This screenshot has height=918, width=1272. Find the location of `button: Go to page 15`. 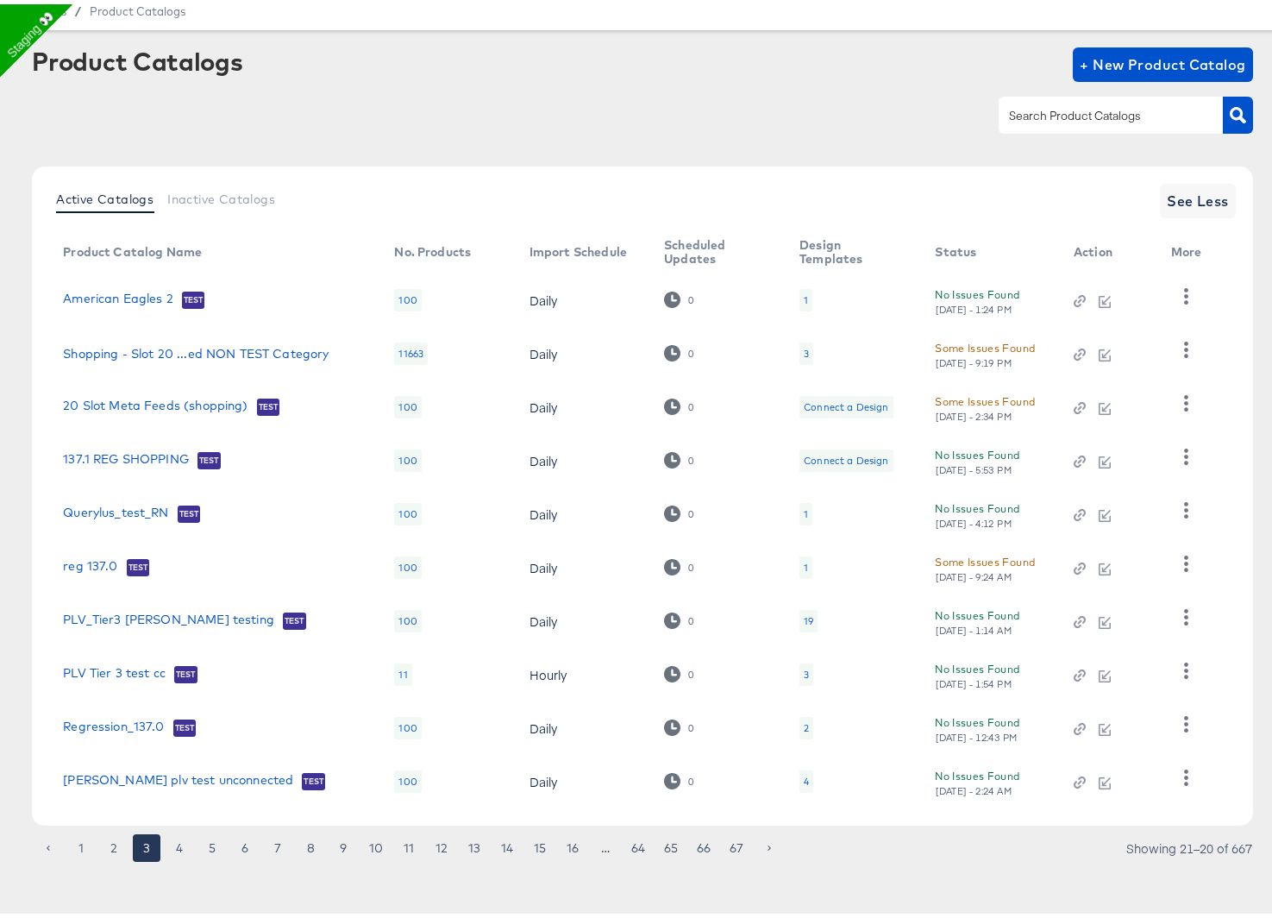

button: Go to page 15 is located at coordinates (540, 844).